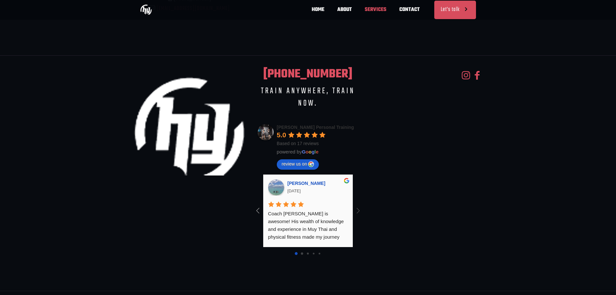  What do you see at coordinates (298, 164) in the screenshot?
I see `a: Write a review` at bounding box center [298, 164].